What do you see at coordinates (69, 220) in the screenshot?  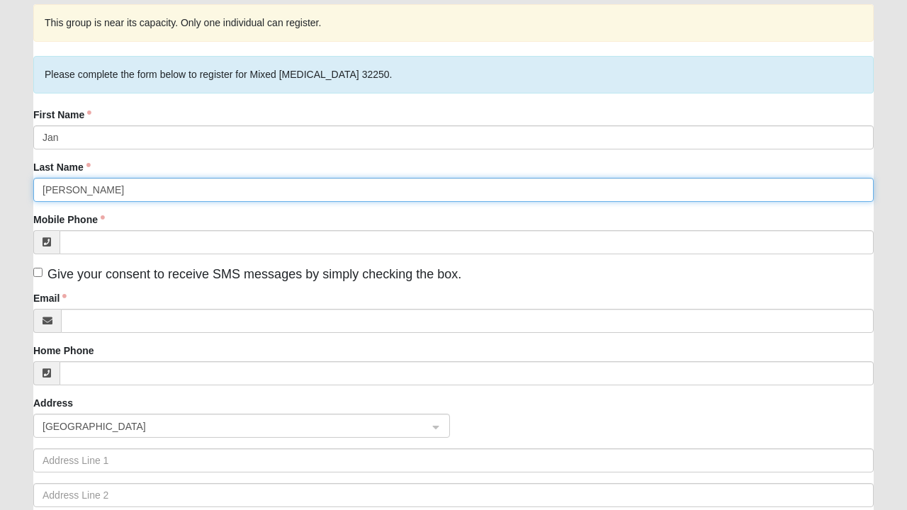 I see `label: Mobile Phone` at bounding box center [69, 220].